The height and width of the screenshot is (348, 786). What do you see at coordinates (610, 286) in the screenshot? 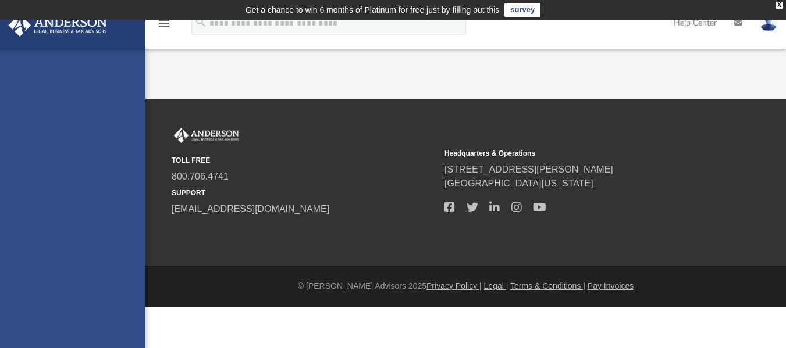
I see `a: Pay Invoices` at bounding box center [610, 286].